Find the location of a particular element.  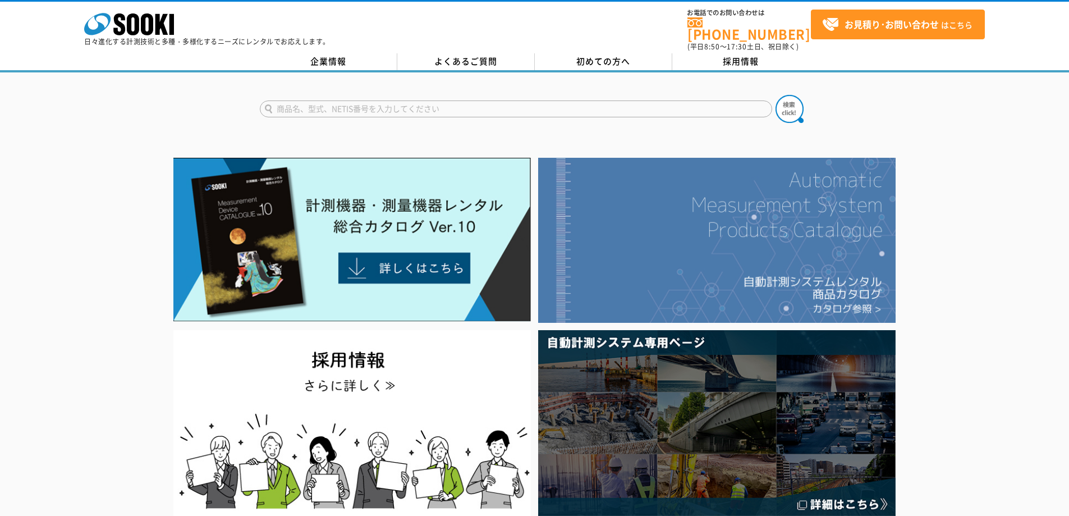

span: 8:50 is located at coordinates (712, 47).